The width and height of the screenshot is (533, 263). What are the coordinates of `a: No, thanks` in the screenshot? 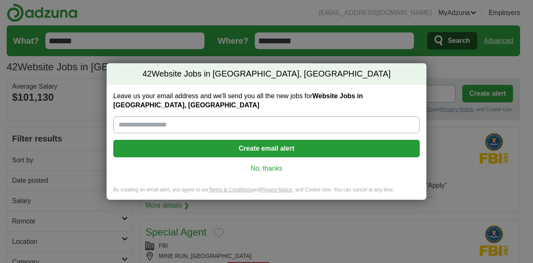 It's located at (267, 169).